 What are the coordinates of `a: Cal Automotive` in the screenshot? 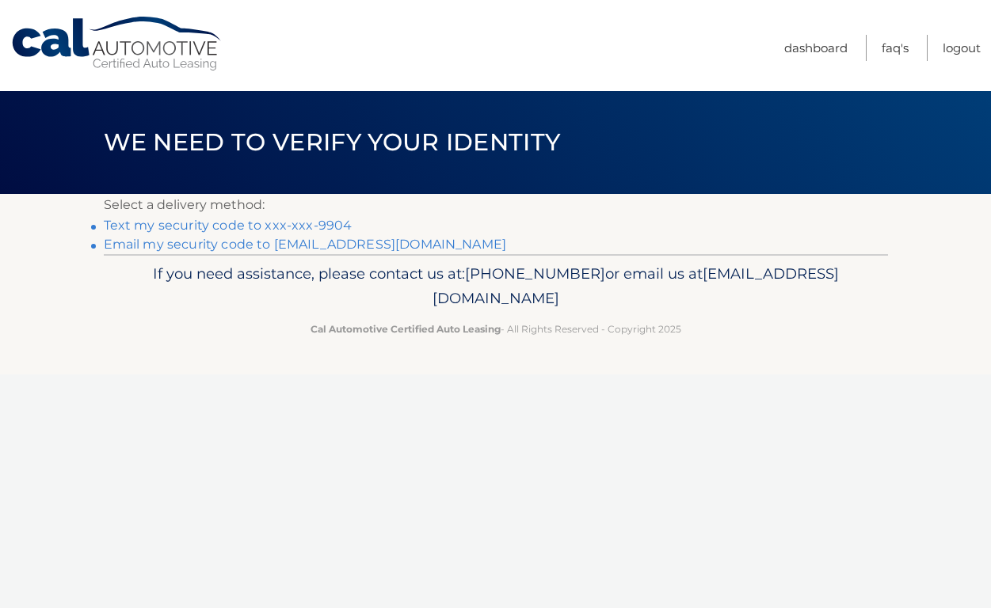 It's located at (117, 44).